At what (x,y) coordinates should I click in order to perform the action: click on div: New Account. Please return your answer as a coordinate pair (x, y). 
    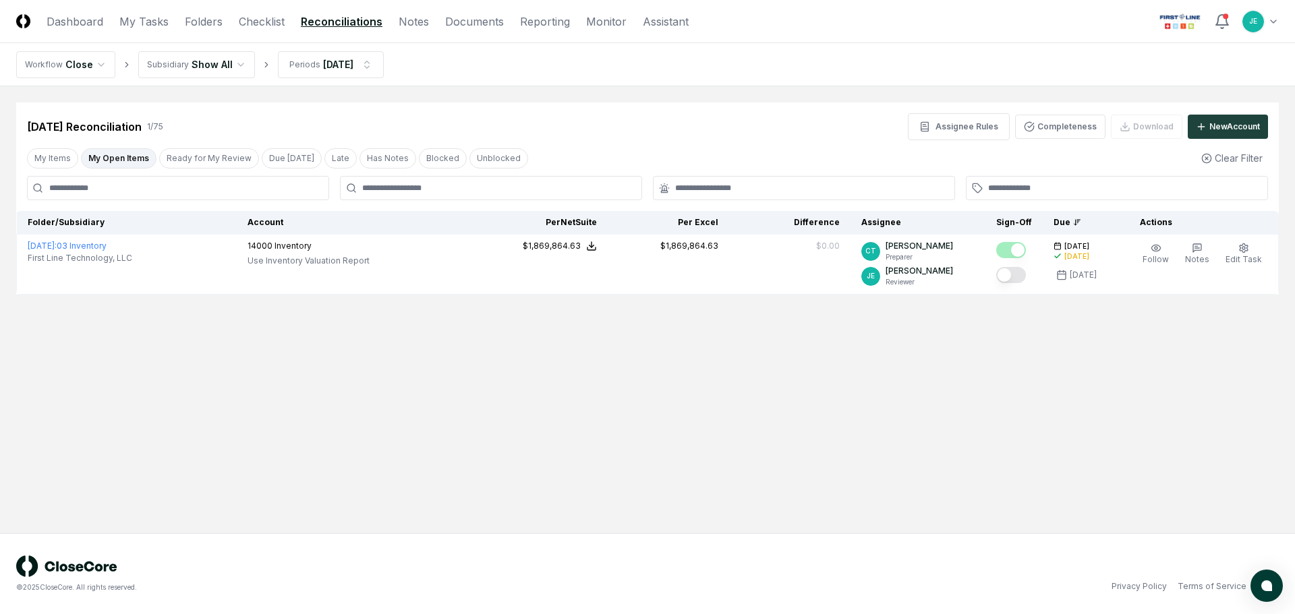
    Looking at the image, I should click on (1234, 127).